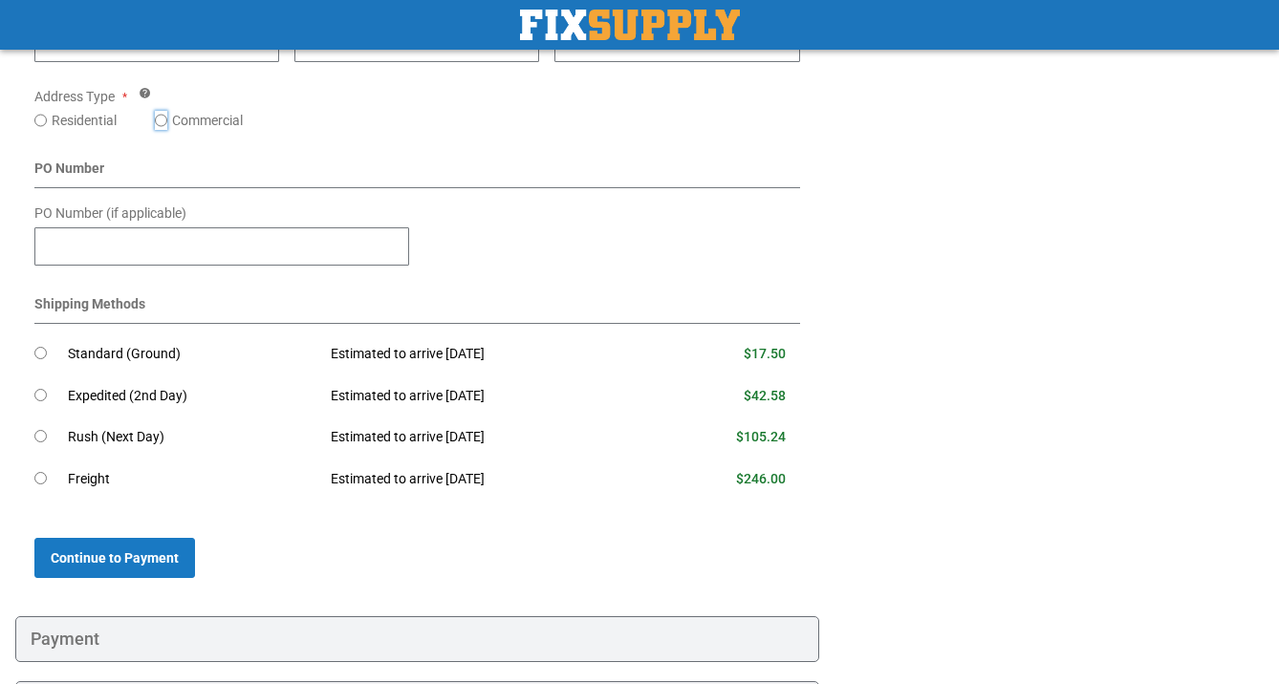 Image resolution: width=1279 pixels, height=684 pixels. Describe the element at coordinates (417, 640) in the screenshot. I see `div: Payment` at that location.